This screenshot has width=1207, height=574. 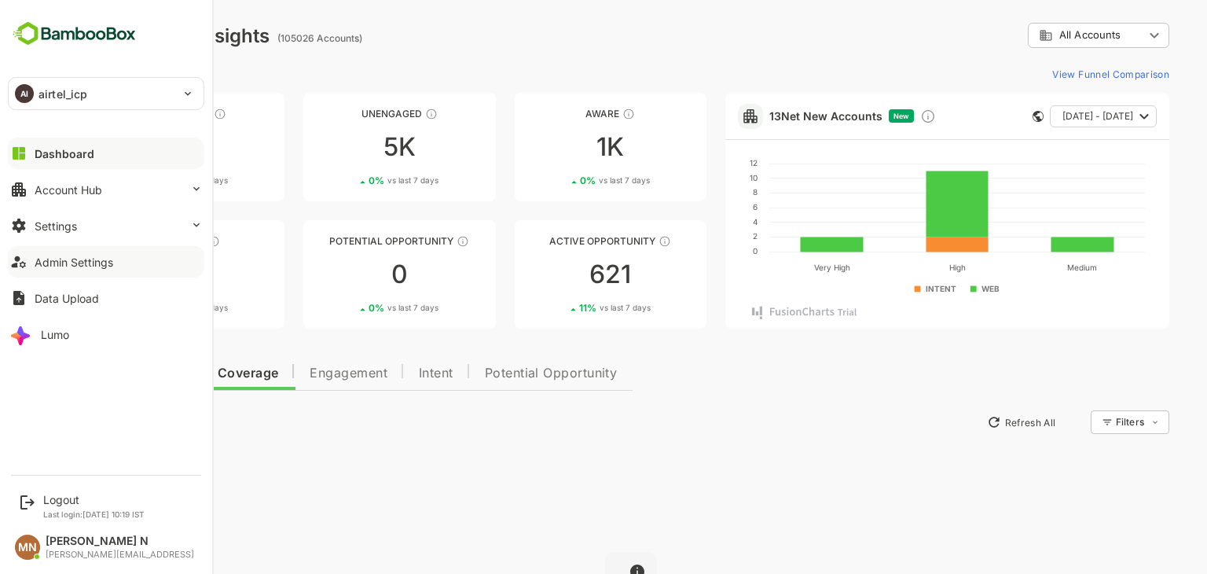 What do you see at coordinates (700, 192) in the screenshot?
I see `text: 8` at bounding box center [700, 192].